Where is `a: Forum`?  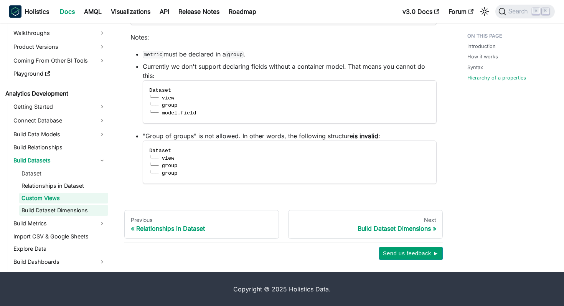 a: Forum is located at coordinates (460, 12).